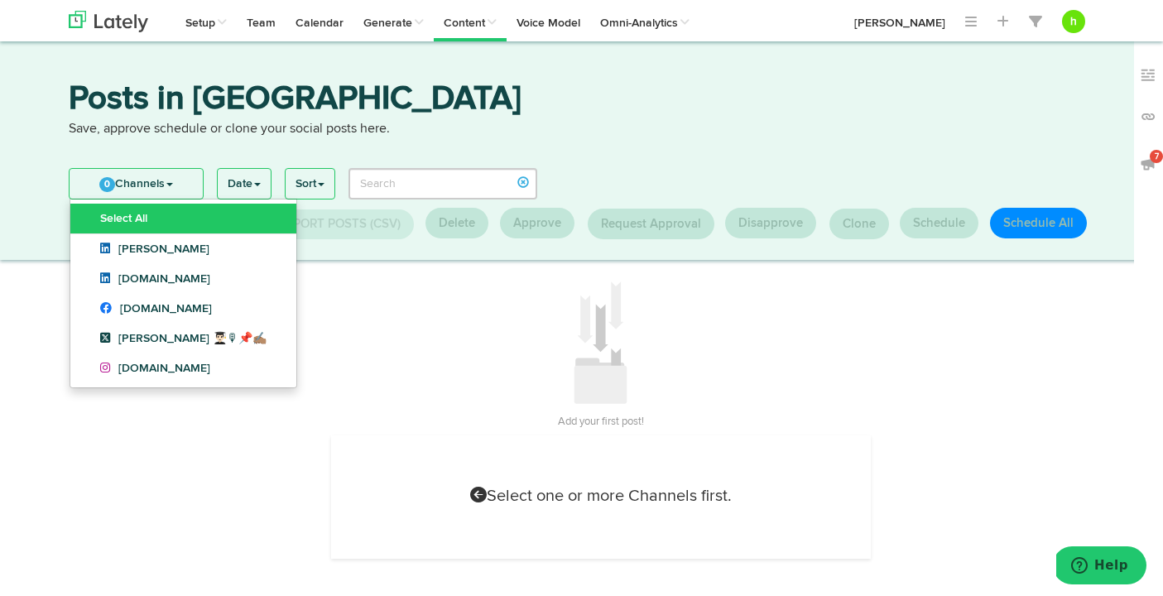  What do you see at coordinates (771, 223) in the screenshot?
I see `button: Disapprove` at bounding box center [771, 223].